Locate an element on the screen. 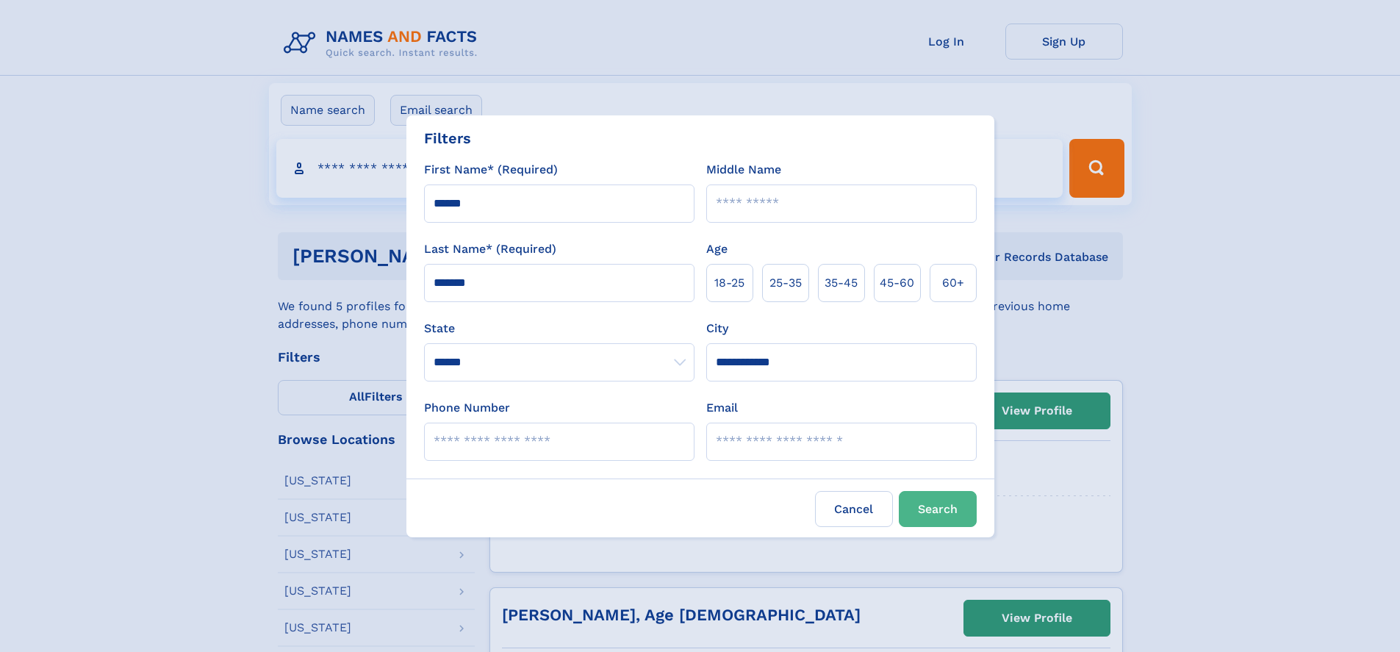 This screenshot has width=1400, height=652. label: State is located at coordinates (559, 329).